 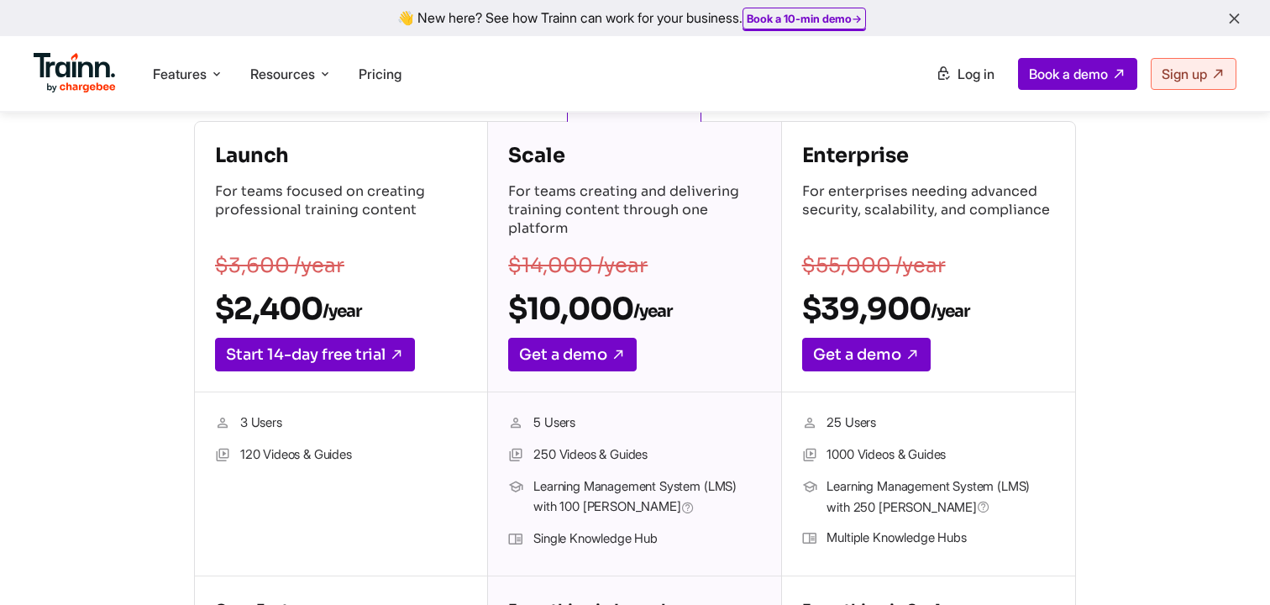 I want to click on span: Book a demo, so click(x=1069, y=74).